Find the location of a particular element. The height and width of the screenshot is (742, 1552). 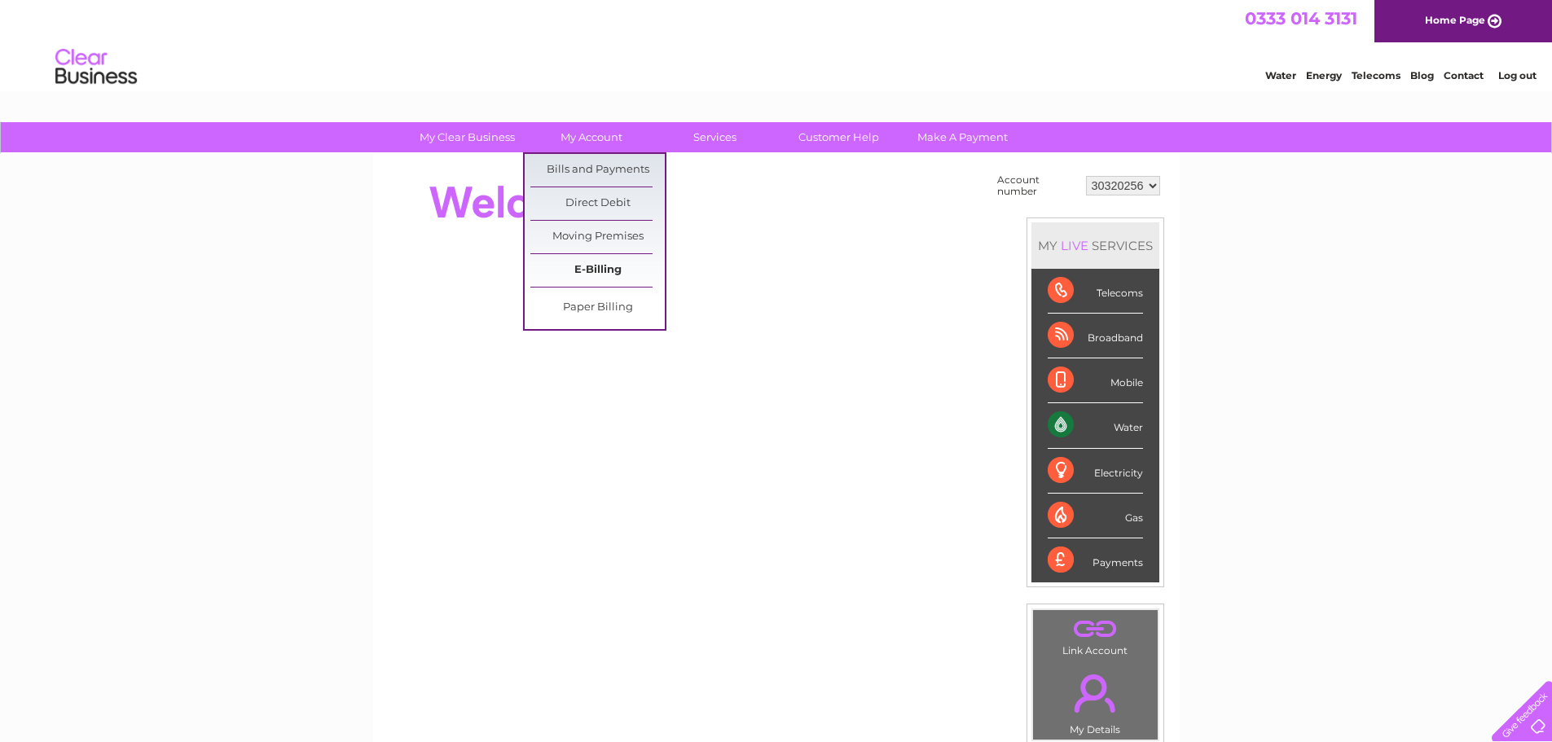

a: Paper Billing is located at coordinates (597, 308).